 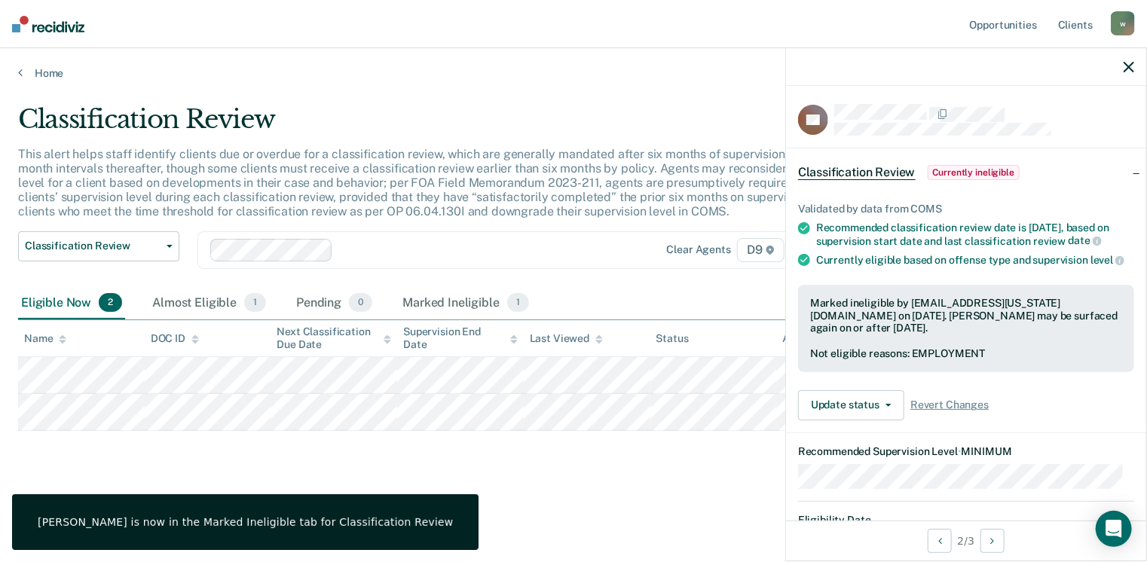 What do you see at coordinates (966, 452) in the screenshot?
I see `dt: Recommended Supervision Level MINIMUM` at bounding box center [966, 452].